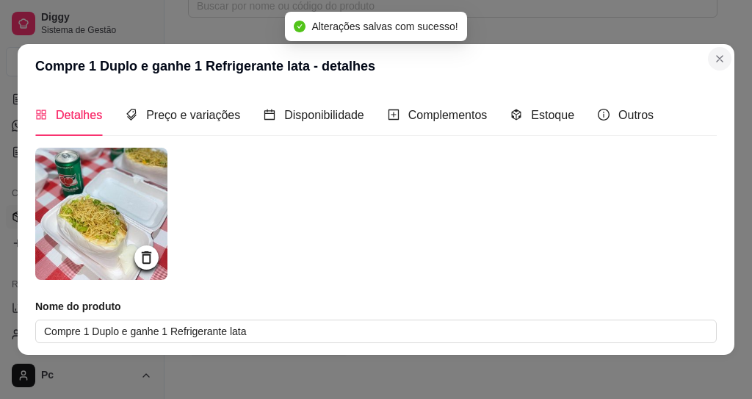 Image resolution: width=752 pixels, height=399 pixels. Describe the element at coordinates (41, 115) in the screenshot. I see `span: appstore` at that location.